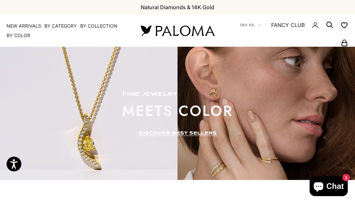 The image size is (355, 203). Describe the element at coordinates (66, 31) in the screenshot. I see `nav: Primary navigation` at that location.